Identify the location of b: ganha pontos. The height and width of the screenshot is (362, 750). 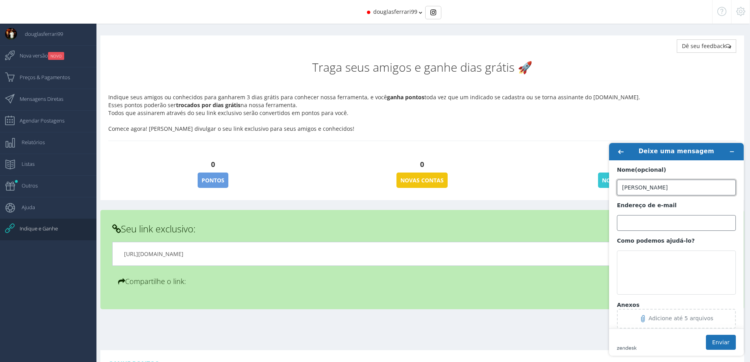
(406, 97).